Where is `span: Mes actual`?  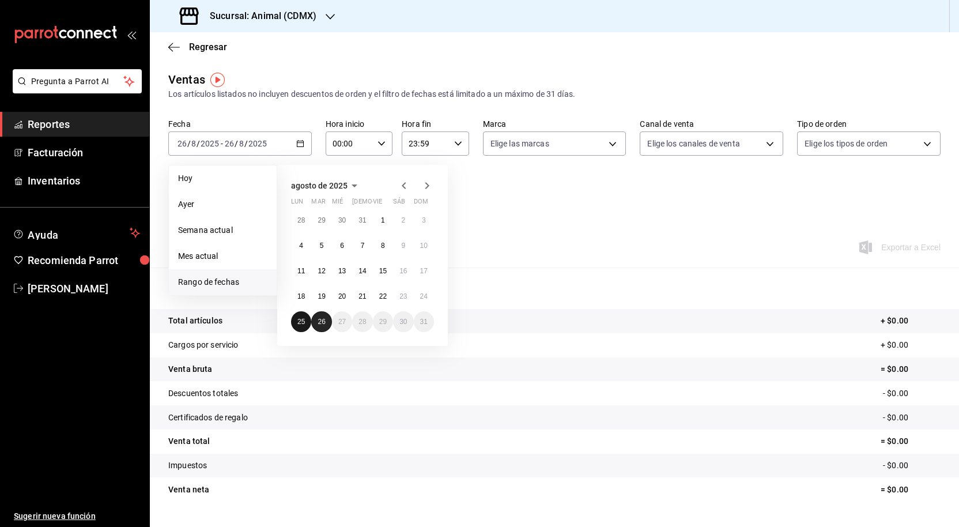
span: Mes actual is located at coordinates (223, 256).